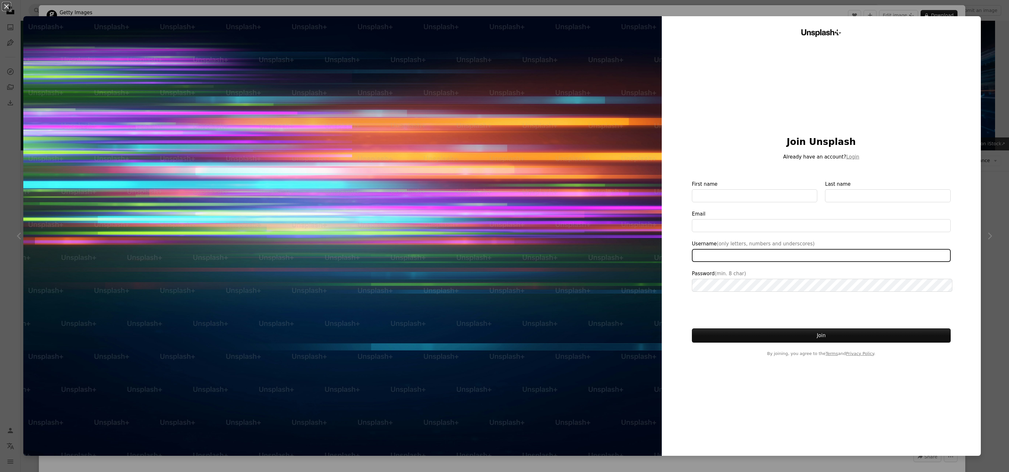 The width and height of the screenshot is (1009, 472). I want to click on input: First name, so click(754, 196).